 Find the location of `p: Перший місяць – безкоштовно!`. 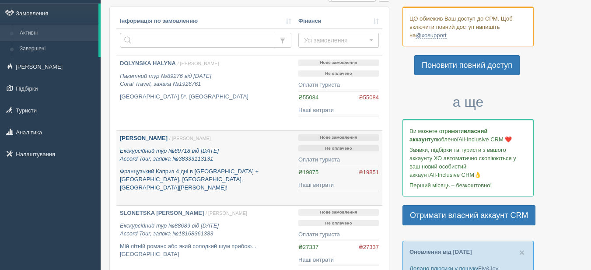

p: Перший місяць – безкоштовно! is located at coordinates (468, 185).